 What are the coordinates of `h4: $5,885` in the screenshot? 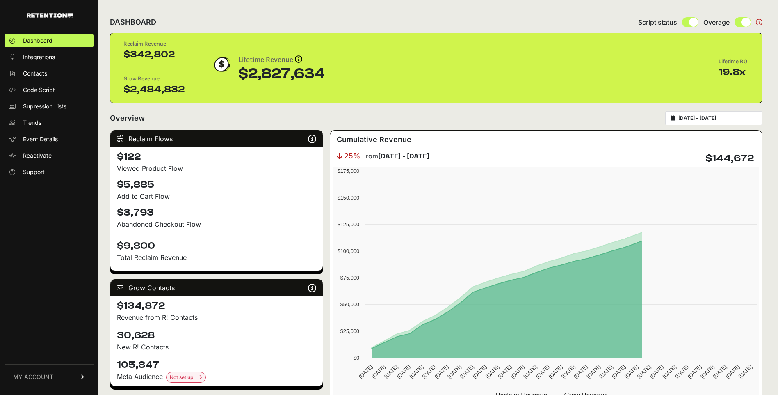 It's located at (217, 185).